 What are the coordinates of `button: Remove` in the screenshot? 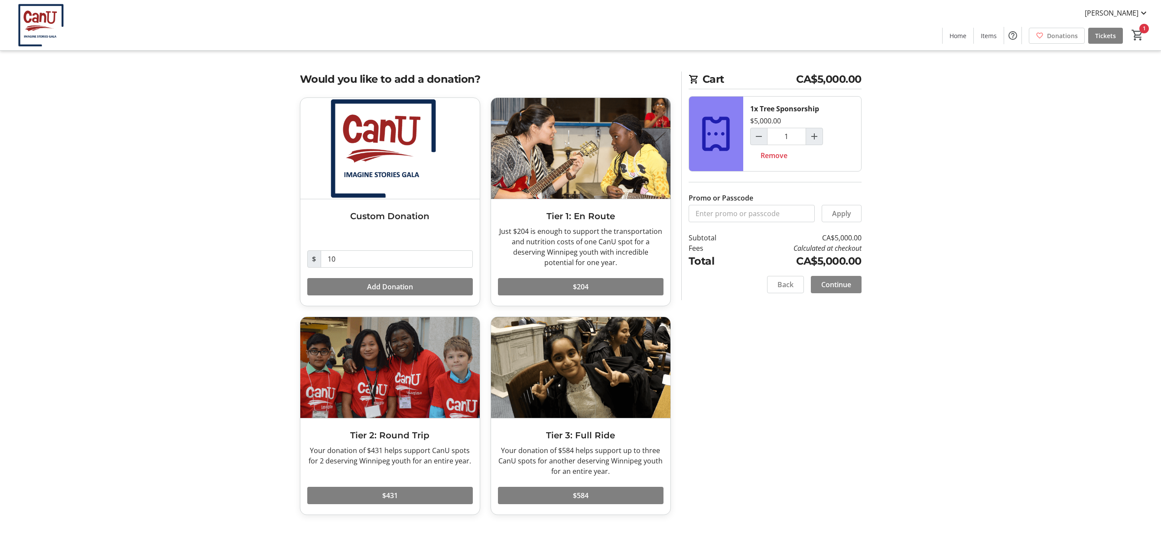 It's located at (774, 156).